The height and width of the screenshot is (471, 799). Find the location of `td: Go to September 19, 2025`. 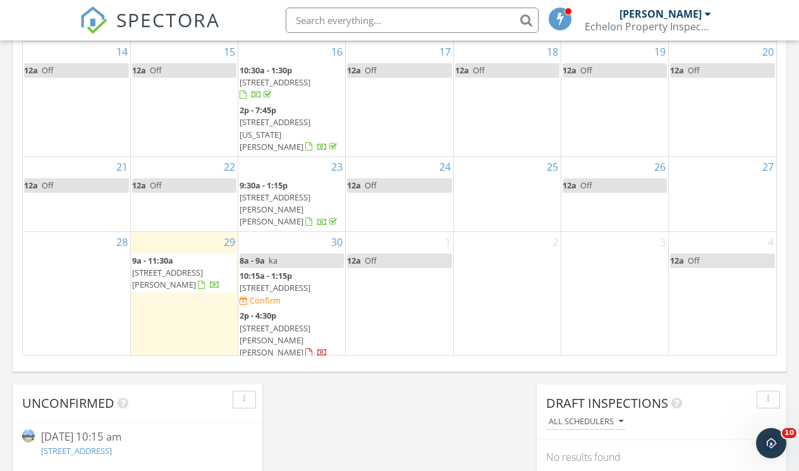

td: Go to September 19, 2025 is located at coordinates (615, 99).